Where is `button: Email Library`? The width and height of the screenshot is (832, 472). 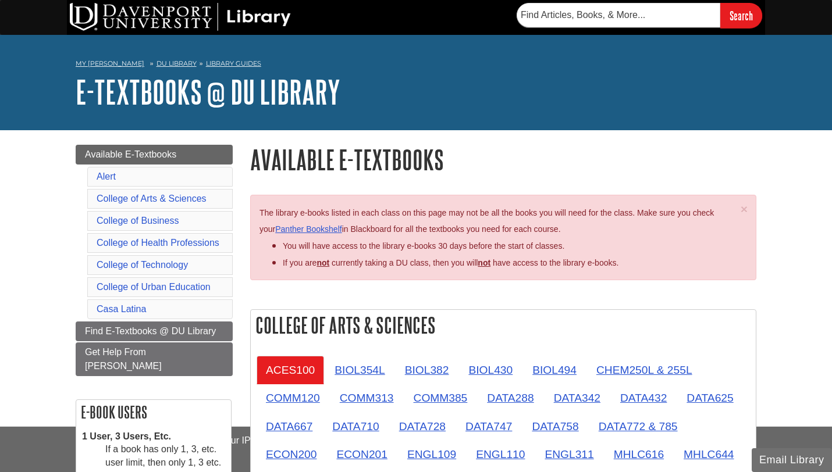 button: Email Library is located at coordinates (792, 460).